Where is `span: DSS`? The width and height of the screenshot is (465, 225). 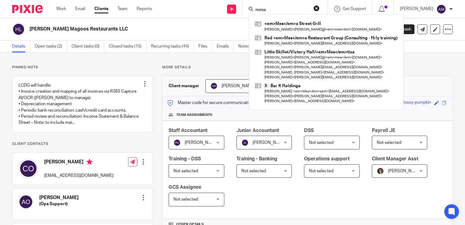 span: DSS is located at coordinates (309, 130).